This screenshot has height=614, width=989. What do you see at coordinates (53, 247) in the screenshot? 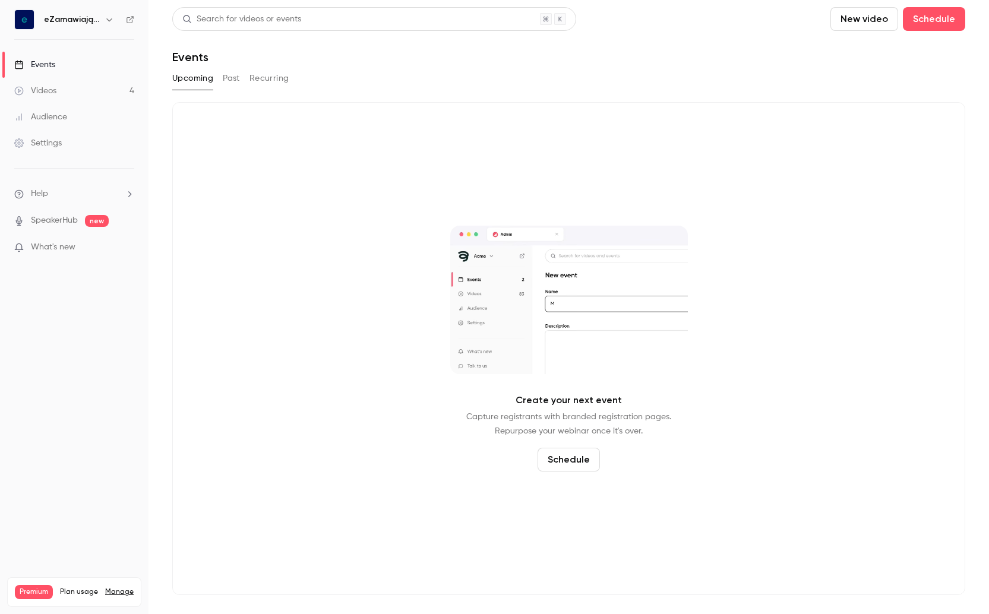
I see `span: What's new` at bounding box center [53, 247].